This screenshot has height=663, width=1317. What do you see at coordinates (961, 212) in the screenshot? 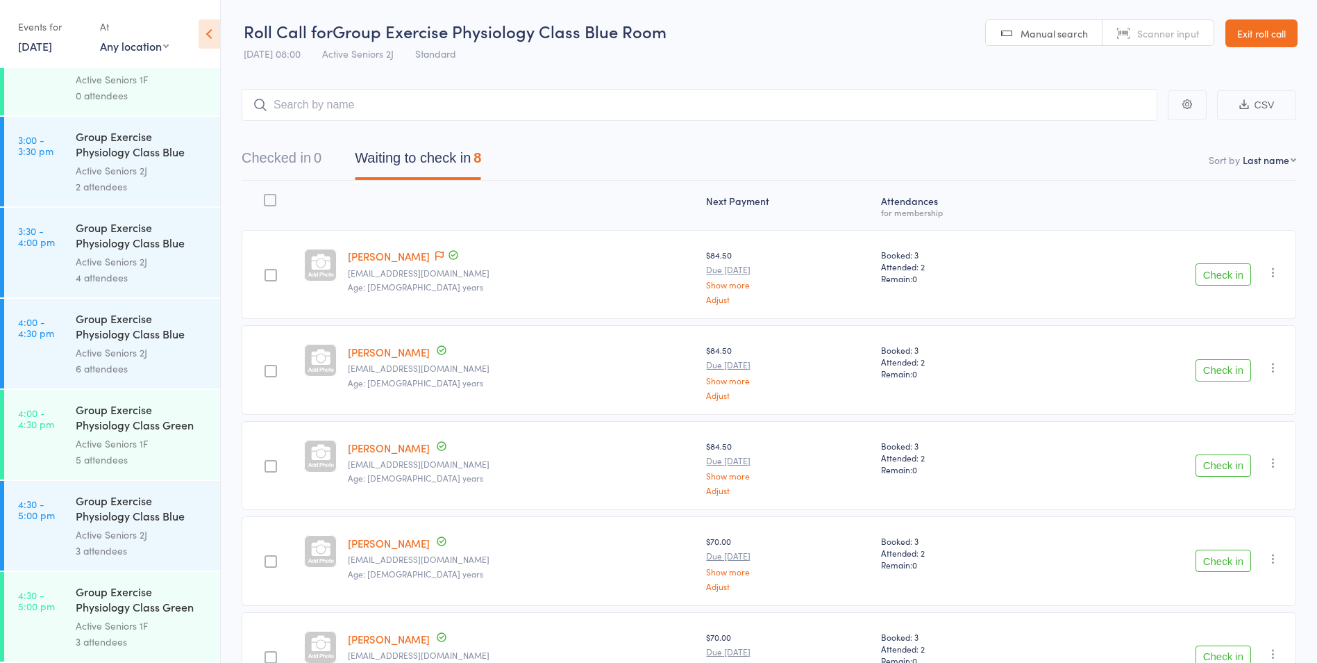
I see `div: for membership` at bounding box center [961, 212].